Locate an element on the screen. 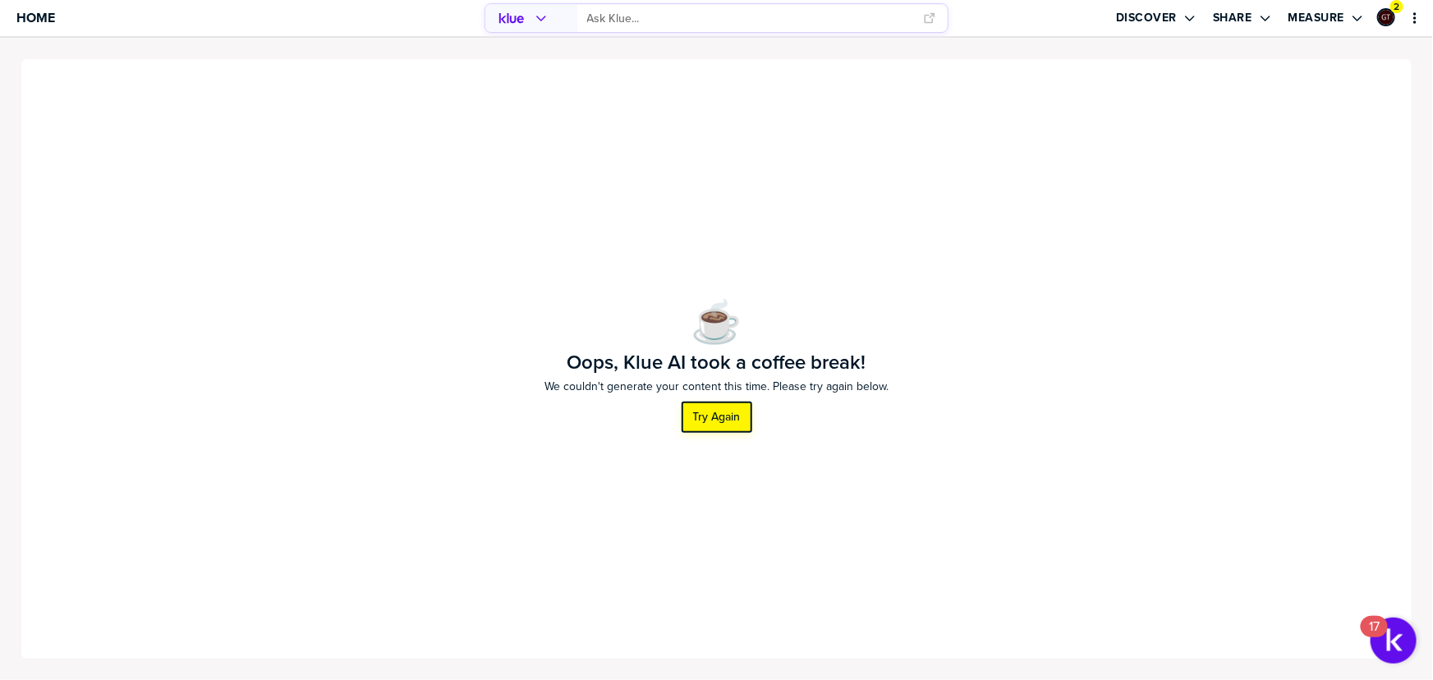 The width and height of the screenshot is (1433, 680). label: Try Again is located at coordinates (717, 417).